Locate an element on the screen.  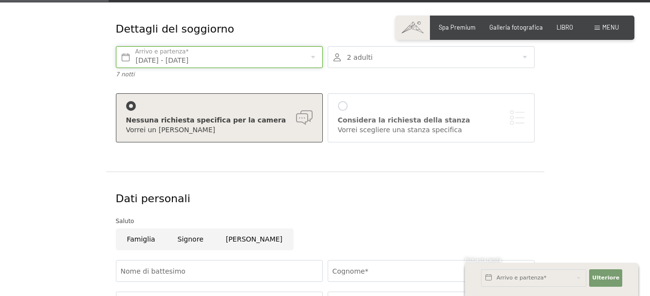
font: menu is located at coordinates (611, 27).